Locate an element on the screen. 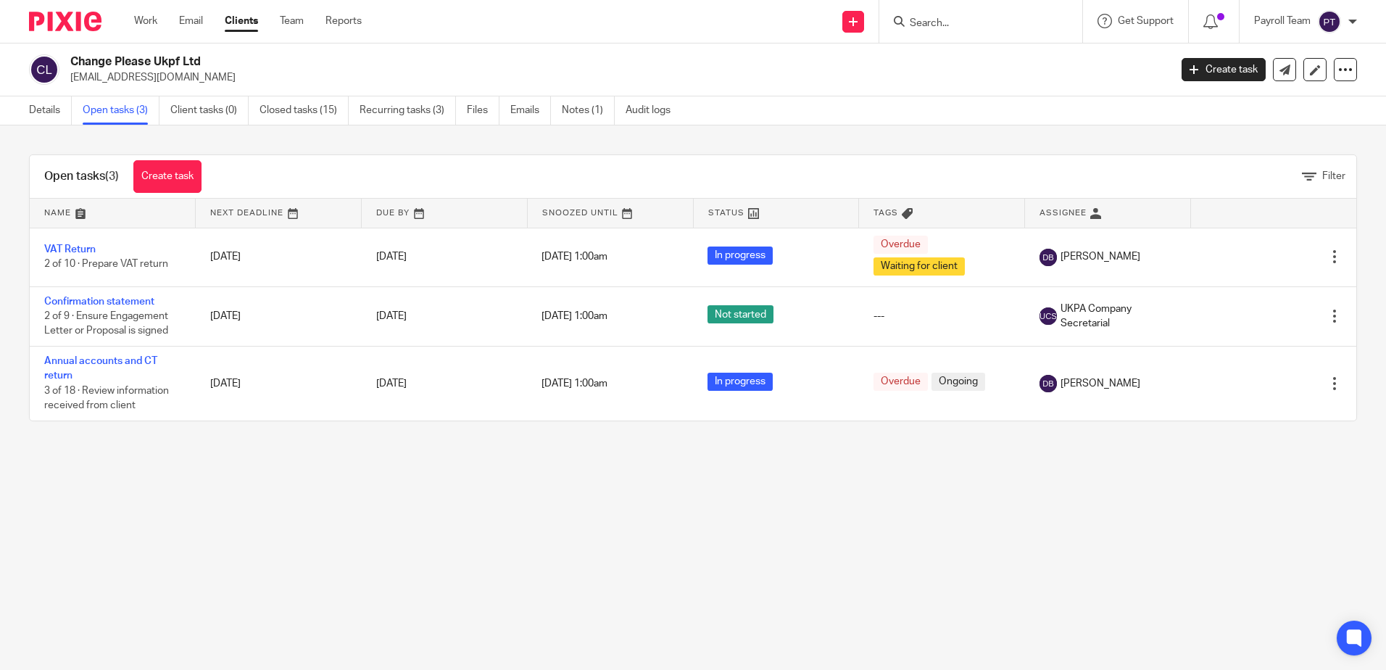 This screenshot has width=1386, height=670. h1: Open tasks is located at coordinates (81, 176).